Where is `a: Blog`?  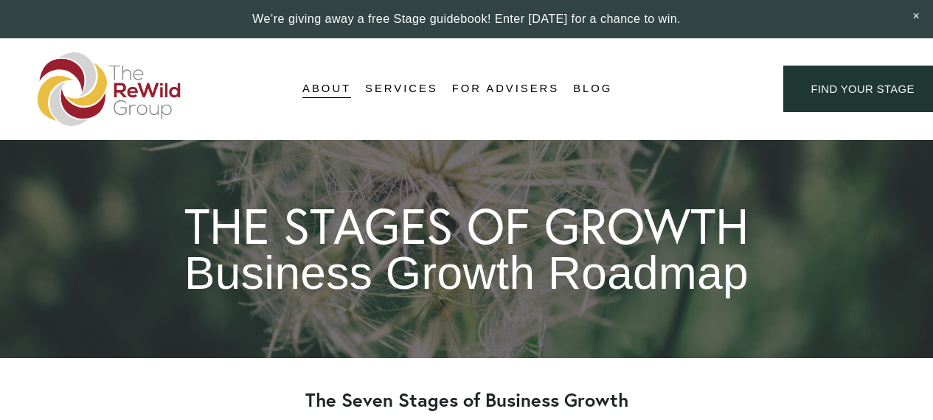 a: Blog is located at coordinates (592, 89).